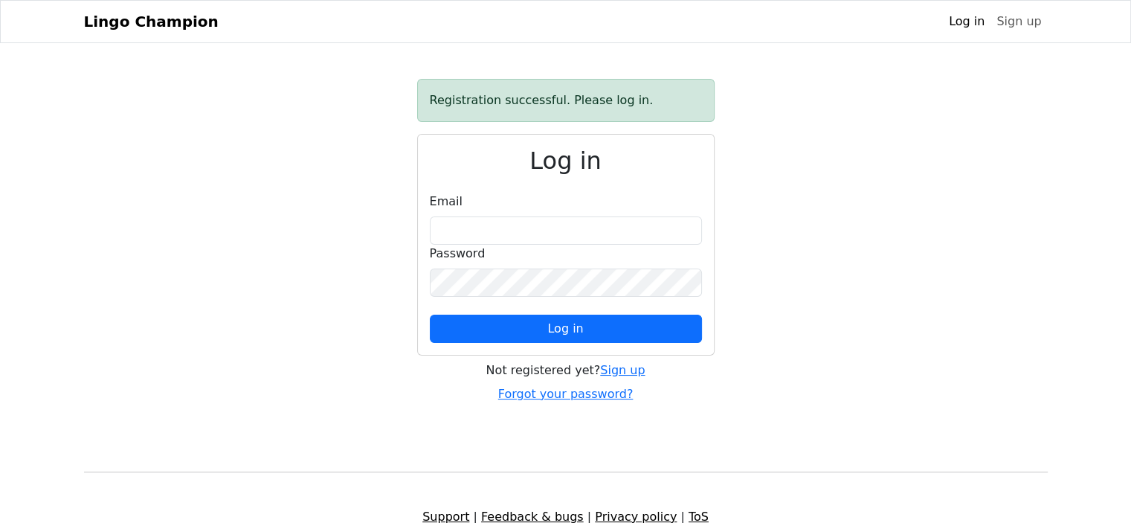  I want to click on button: Log in, so click(566, 329).